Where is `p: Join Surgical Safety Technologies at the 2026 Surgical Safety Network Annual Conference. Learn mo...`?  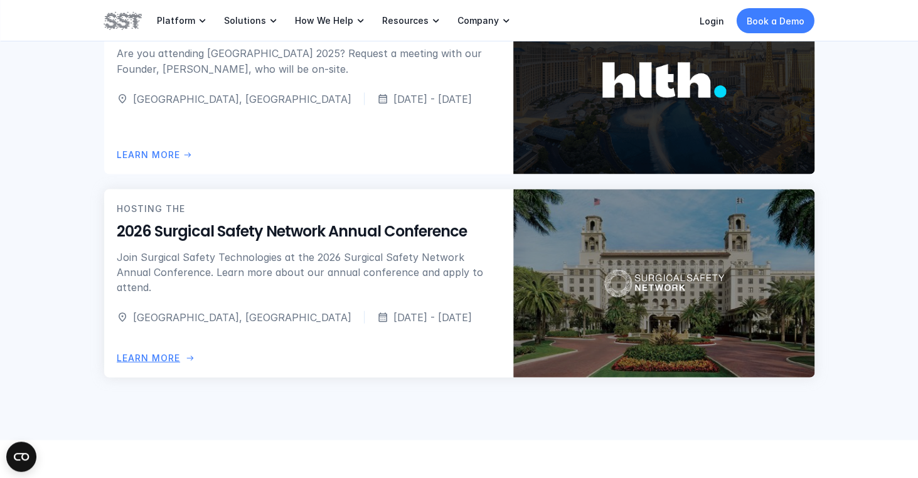 p: Join Surgical Safety Technologies at the 2026 Surgical Safety Network Annual Conference. Learn mo... is located at coordinates (309, 272).